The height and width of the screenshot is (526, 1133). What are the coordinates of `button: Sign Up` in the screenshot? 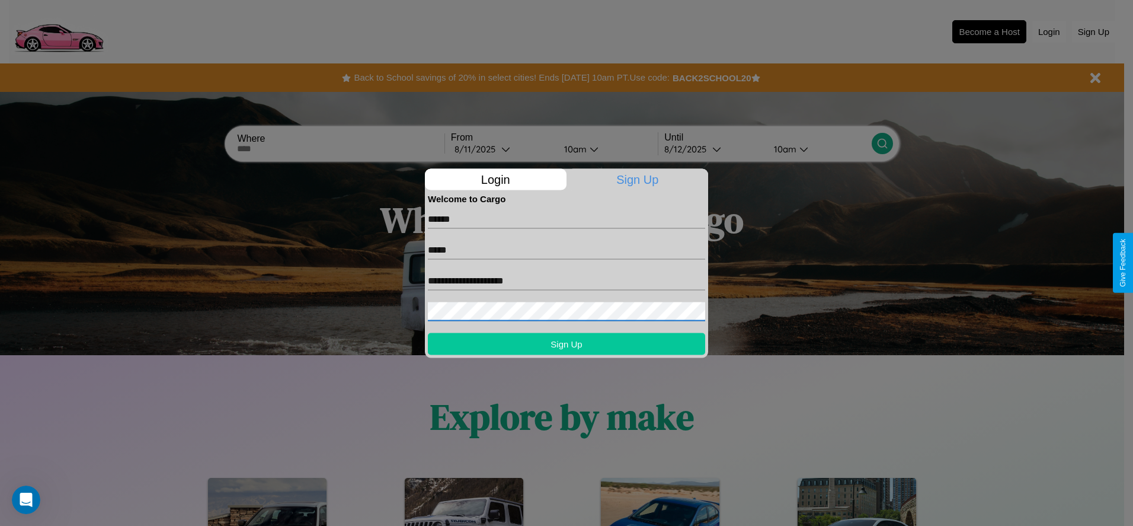 It's located at (567, 343).